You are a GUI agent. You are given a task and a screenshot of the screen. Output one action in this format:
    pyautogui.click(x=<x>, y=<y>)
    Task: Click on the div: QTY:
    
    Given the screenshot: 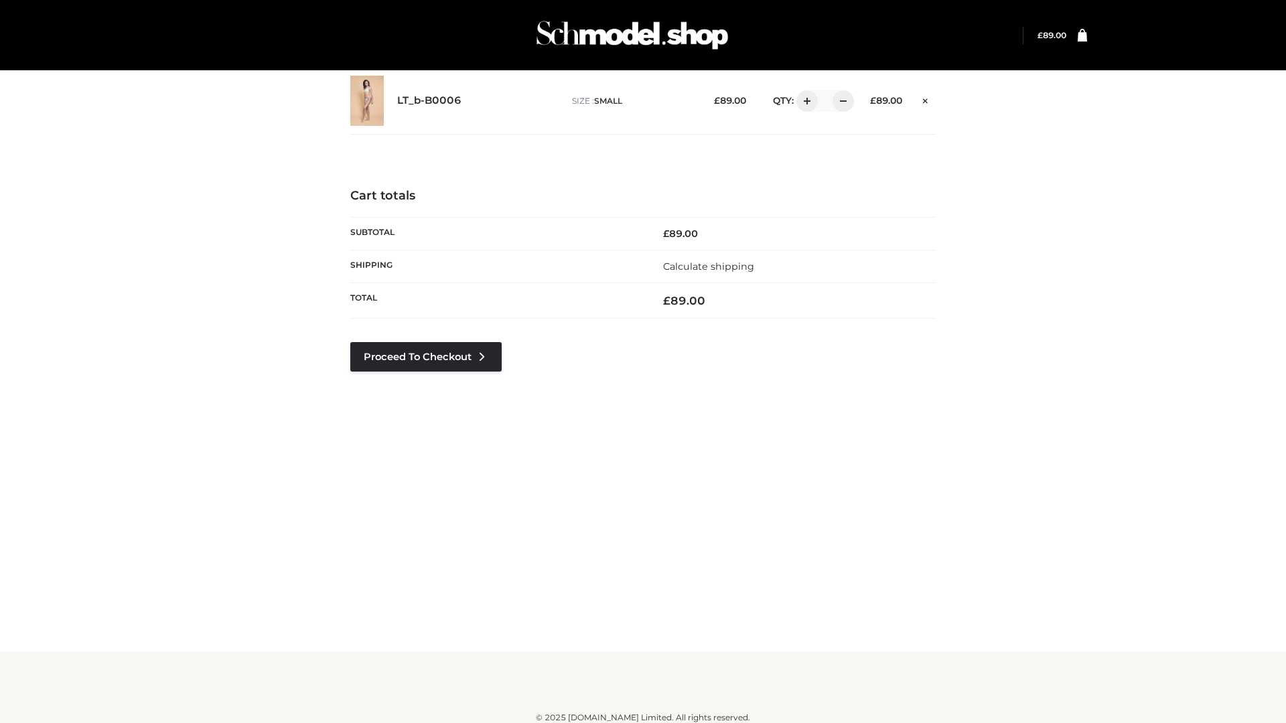 What is the action you would take?
    pyautogui.click(x=804, y=101)
    